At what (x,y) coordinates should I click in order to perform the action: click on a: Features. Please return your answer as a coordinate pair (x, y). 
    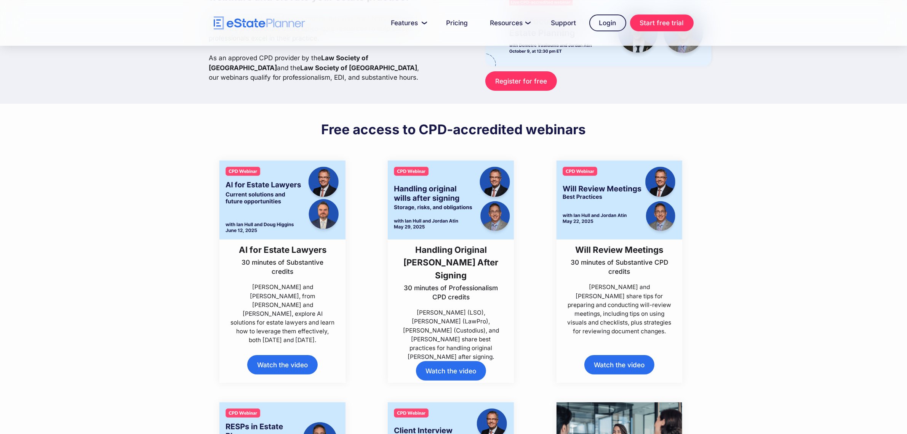
    Looking at the image, I should click on (408, 23).